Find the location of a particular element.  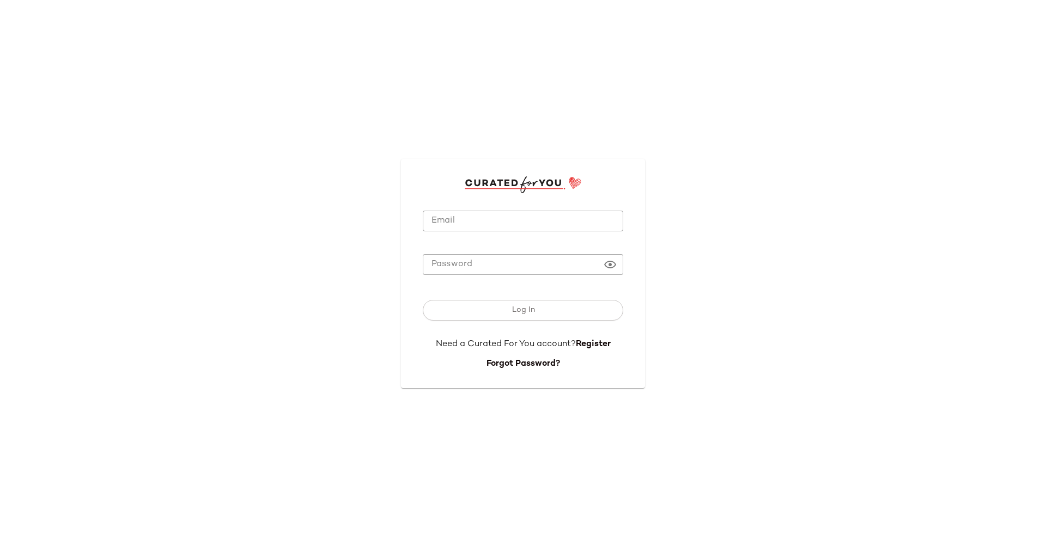

img: cfy_login_logo.DGdB1djN.svg is located at coordinates (523, 185).